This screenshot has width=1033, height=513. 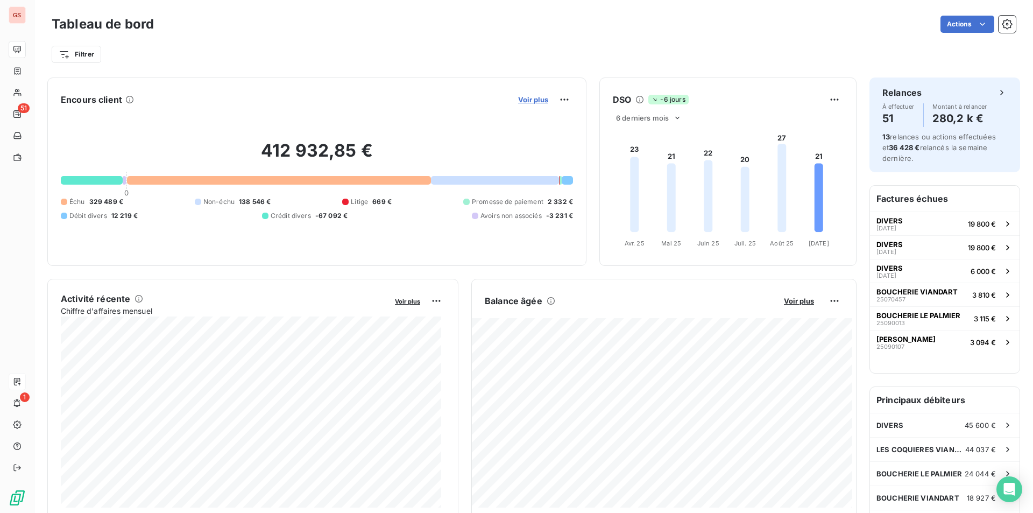 What do you see at coordinates (77, 202) in the screenshot?
I see `span: Échu` at bounding box center [77, 202].